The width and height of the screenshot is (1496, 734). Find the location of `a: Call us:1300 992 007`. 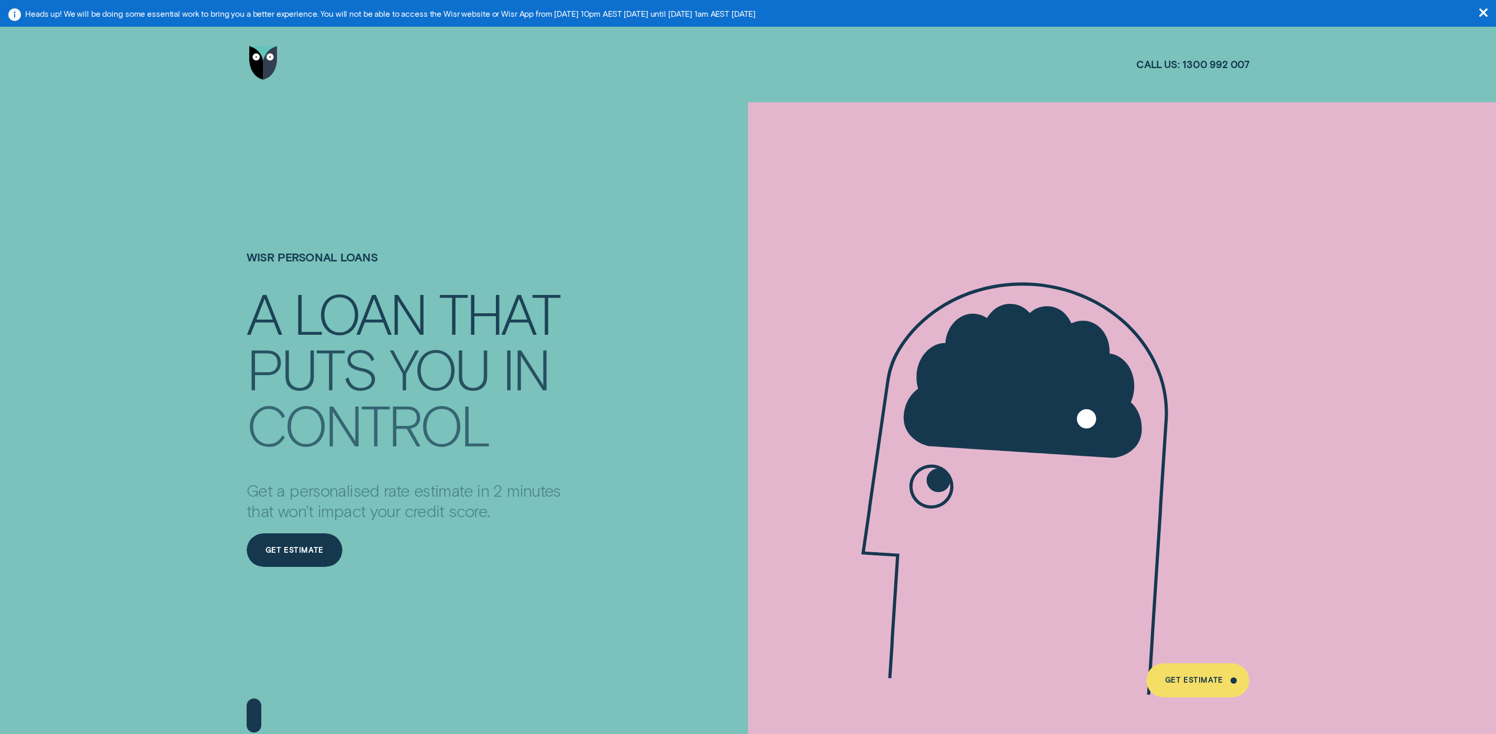

a: Call us:1300 992 007 is located at coordinates (1193, 64).